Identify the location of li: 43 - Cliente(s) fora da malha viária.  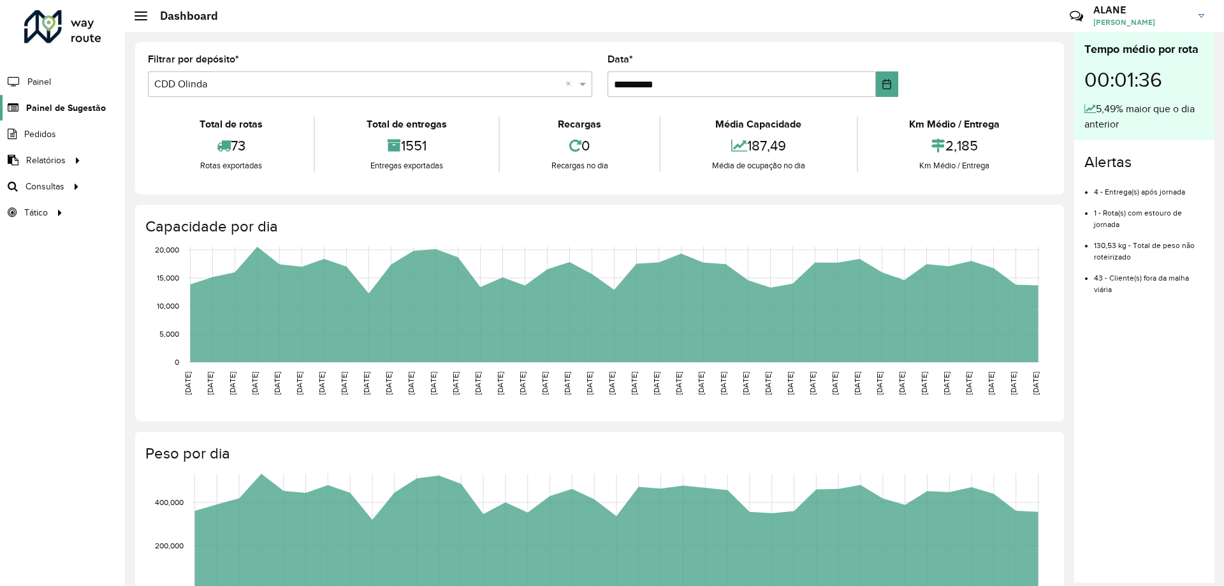
(1149, 279).